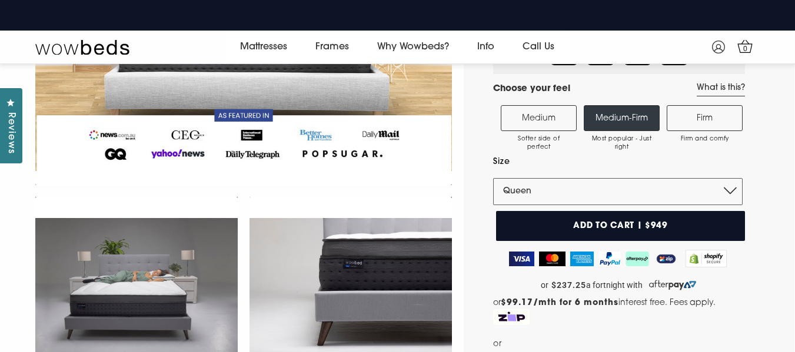  I want to click on img: Wow Beds Logo, so click(82, 47).